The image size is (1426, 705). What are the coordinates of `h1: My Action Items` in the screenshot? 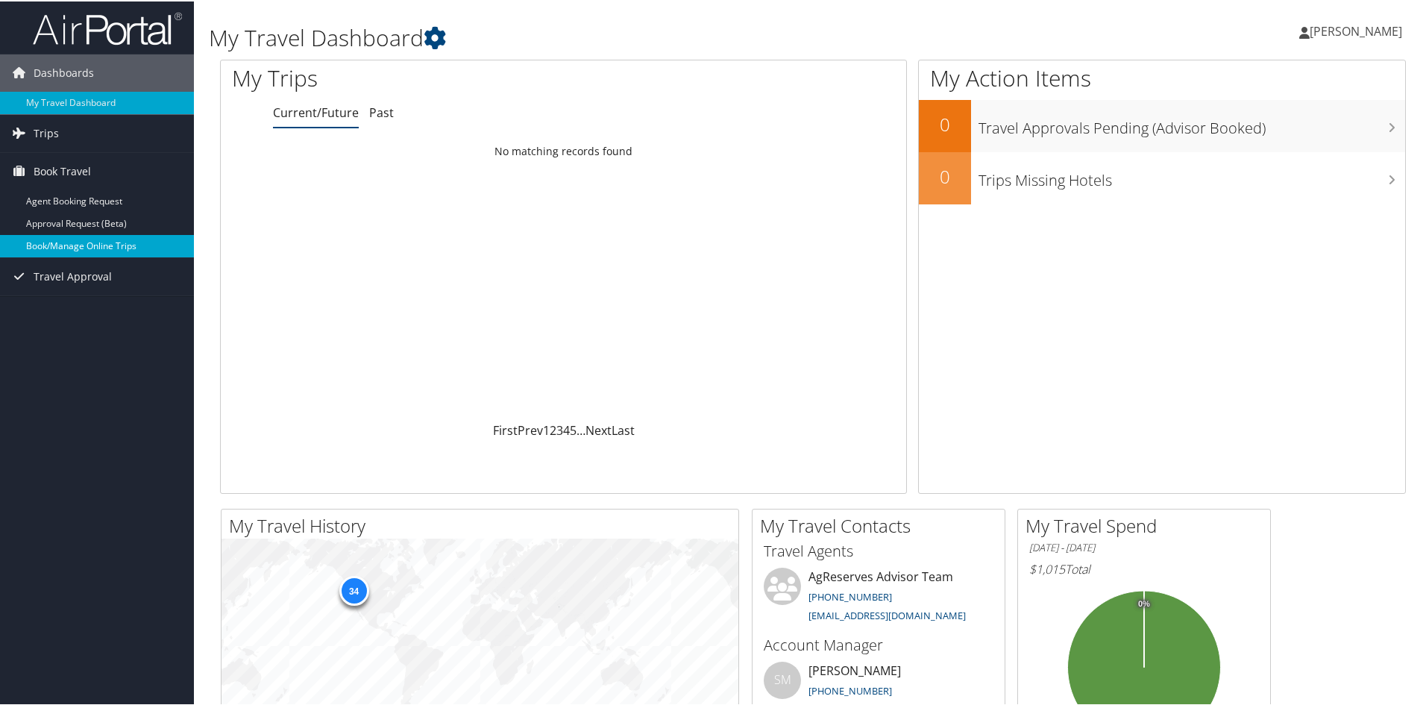 It's located at (1162, 77).